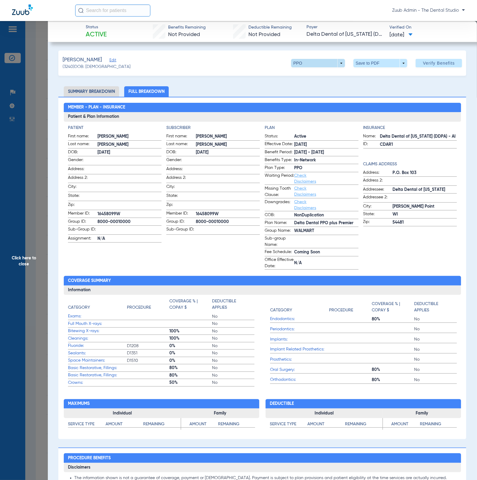 The width and height of the screenshot is (477, 480). Describe the element at coordinates (279, 145) in the screenshot. I see `span: Effective Date:` at that location.